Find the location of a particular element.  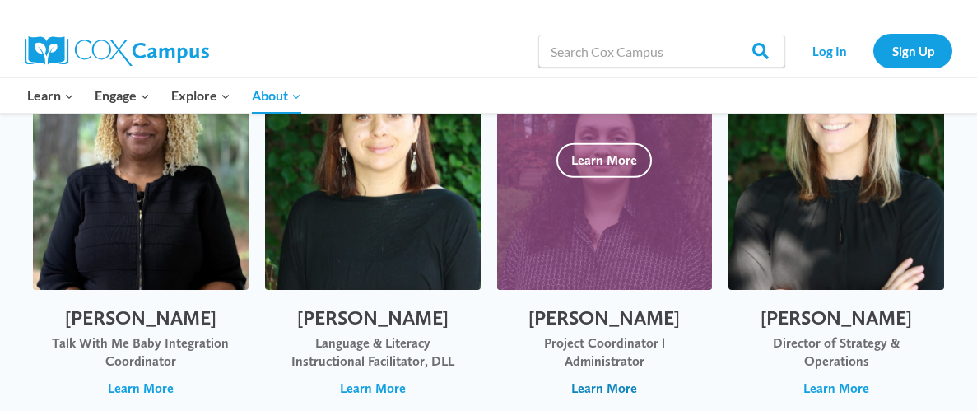

nav: Secondary Navigation is located at coordinates (872, 50).